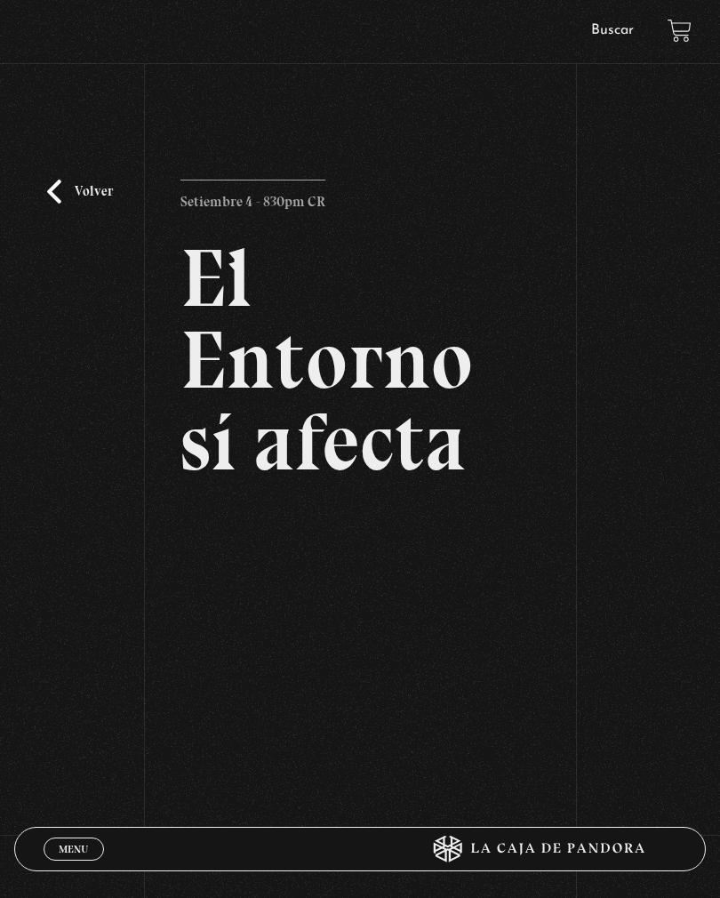 The height and width of the screenshot is (898, 720). Describe the element at coordinates (679, 30) in the screenshot. I see `a: View your shopping cart` at that location.